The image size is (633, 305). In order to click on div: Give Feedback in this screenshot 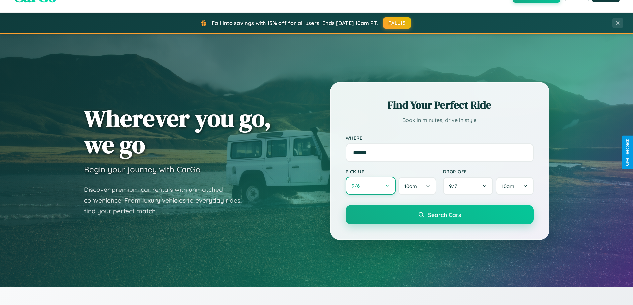, I will do `click(627, 153)`.